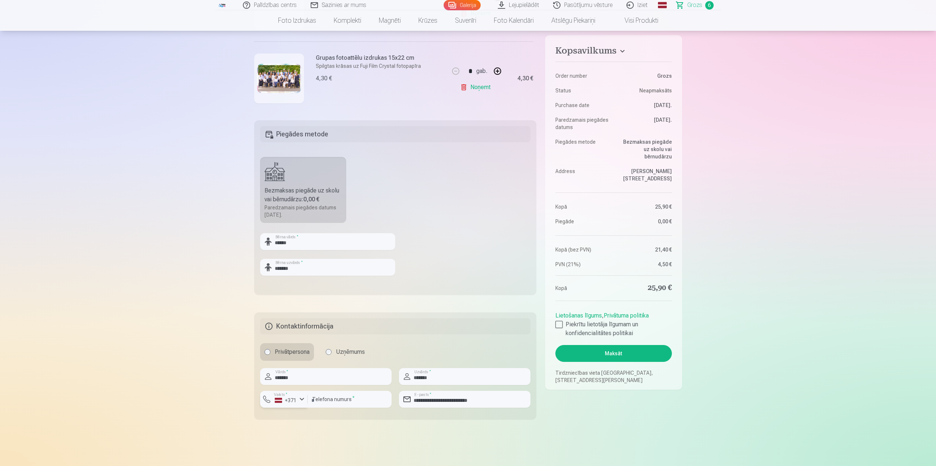  What do you see at coordinates (345, 352) in the screenshot?
I see `label: Uzņēmums` at bounding box center [345, 352].